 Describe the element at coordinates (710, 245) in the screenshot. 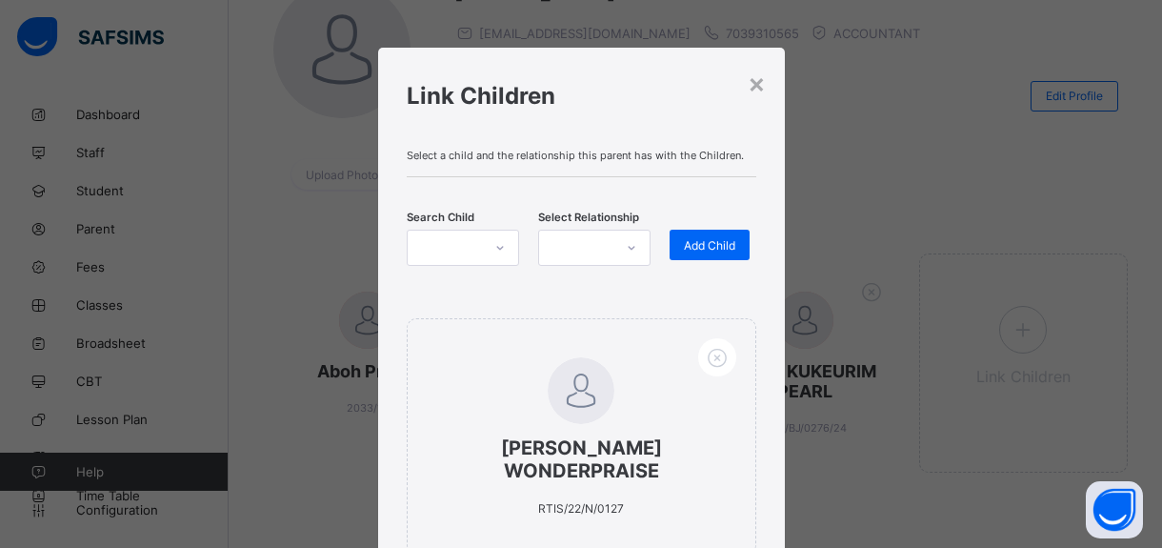

I see `span: Add Child` at that location.